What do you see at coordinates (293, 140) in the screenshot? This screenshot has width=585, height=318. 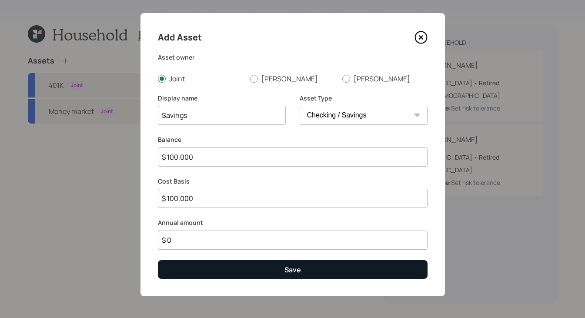 I see `label: Balance` at bounding box center [293, 140].